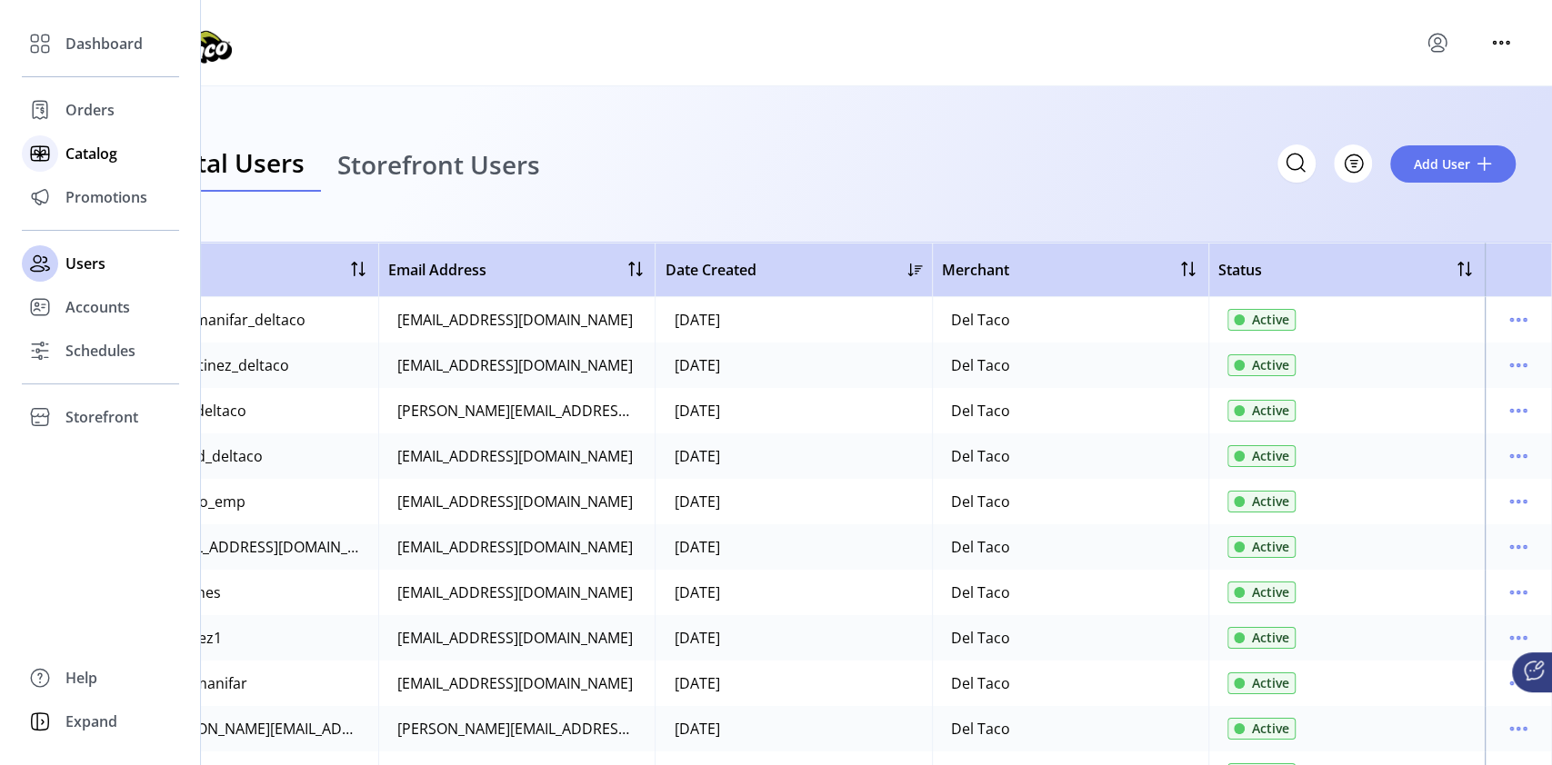 The image size is (1552, 765). Describe the element at coordinates (438, 164) in the screenshot. I see `a: Storefront Users` at that location.